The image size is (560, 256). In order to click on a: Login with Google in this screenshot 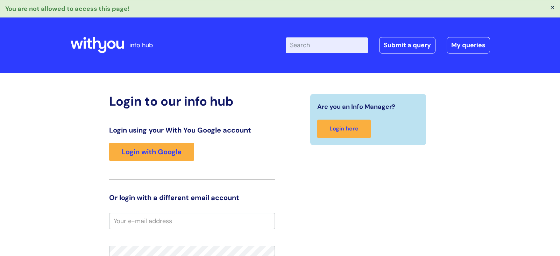, I will do `click(152, 152)`.